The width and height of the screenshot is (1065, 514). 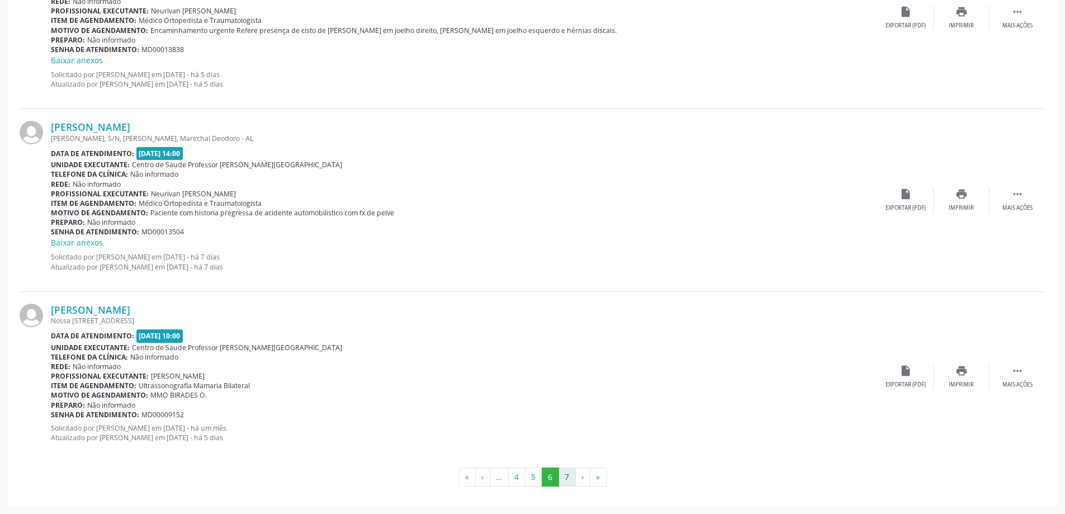 I want to click on span: MD00013838, so click(x=163, y=49).